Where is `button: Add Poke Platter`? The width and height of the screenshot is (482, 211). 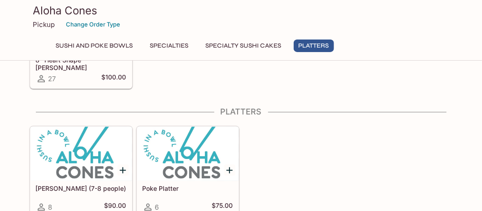 button: Add Poke Platter is located at coordinates (230, 170).